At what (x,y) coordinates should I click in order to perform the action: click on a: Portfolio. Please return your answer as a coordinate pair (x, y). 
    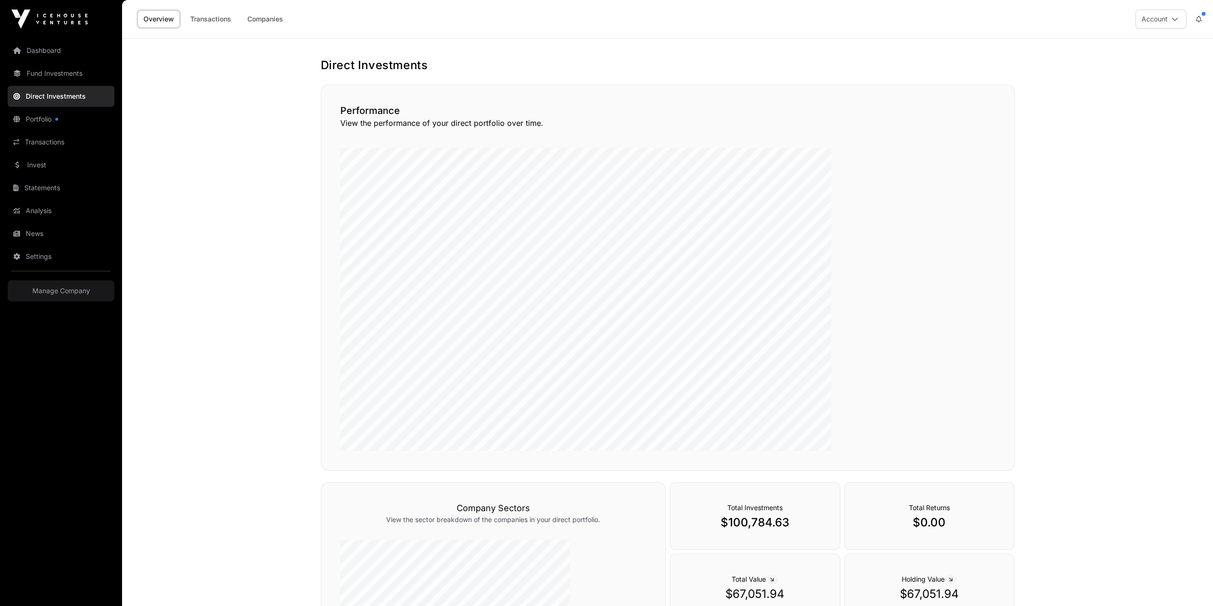
    Looking at the image, I should click on (61, 119).